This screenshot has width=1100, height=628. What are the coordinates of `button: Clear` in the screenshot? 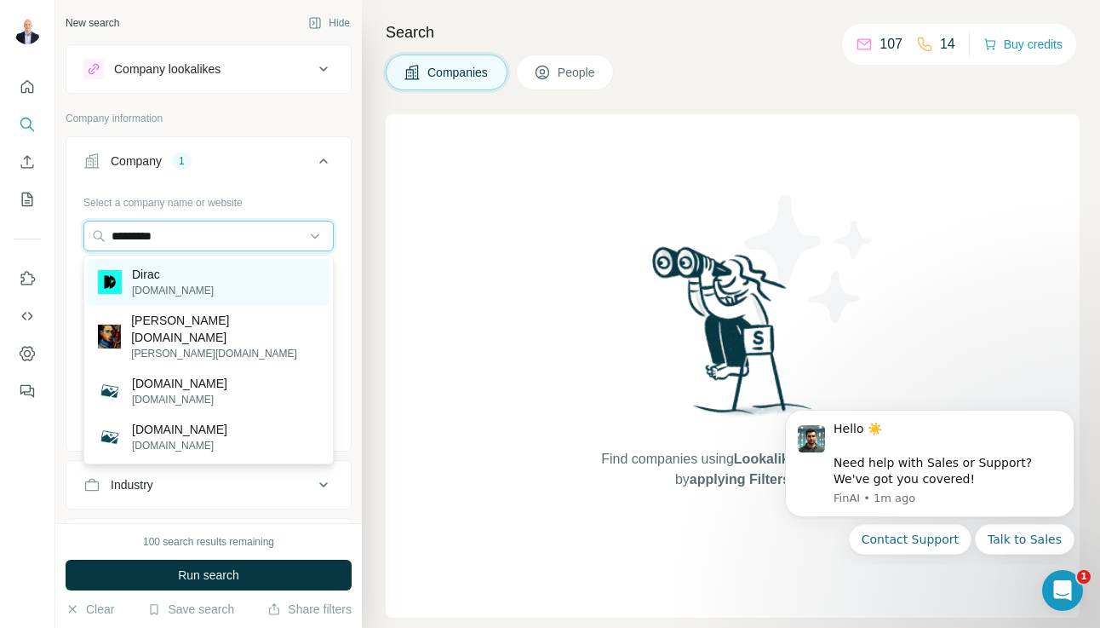 It's located at (89, 609).